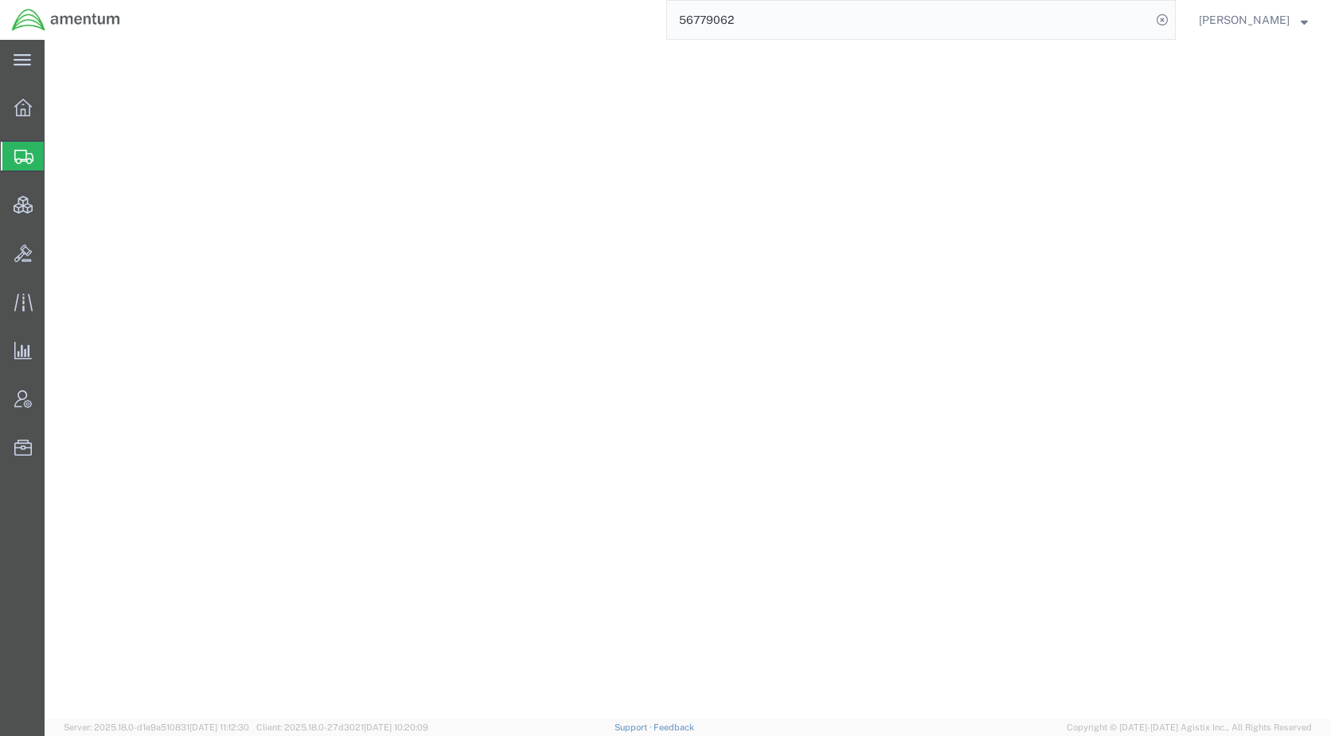  Describe the element at coordinates (1244, 20) in the screenshot. I see `span: Kent Gilman` at that location.